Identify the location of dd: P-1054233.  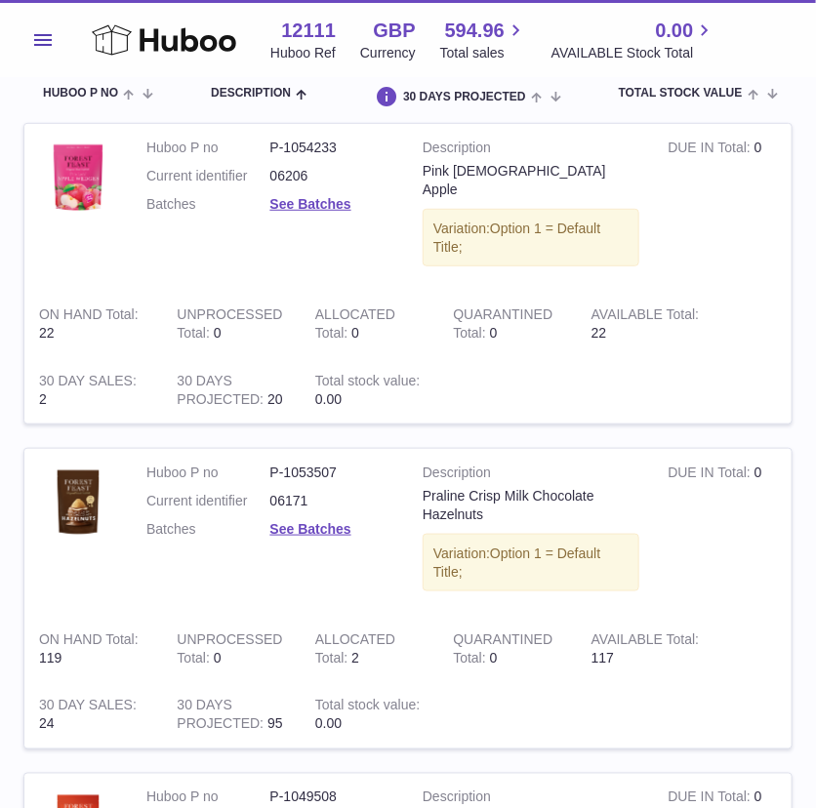
(332, 147).